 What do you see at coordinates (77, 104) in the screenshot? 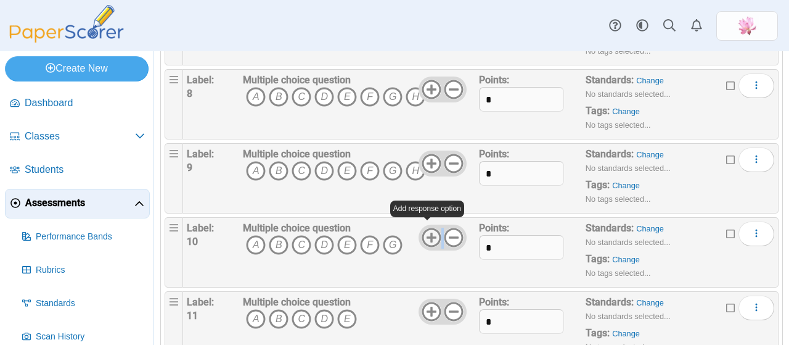
I see `a: Dashboard` at bounding box center [77, 104].